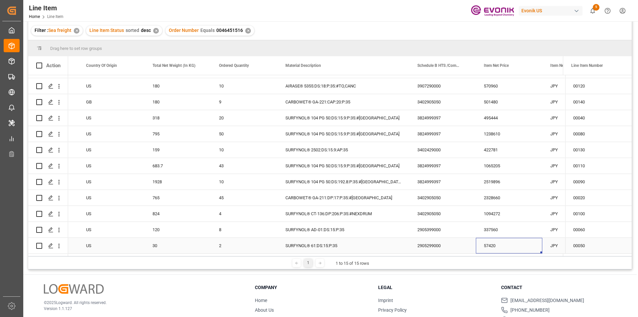  What do you see at coordinates (234, 65) in the screenshot?
I see `span: Ordered Quantity` at bounding box center [234, 65].